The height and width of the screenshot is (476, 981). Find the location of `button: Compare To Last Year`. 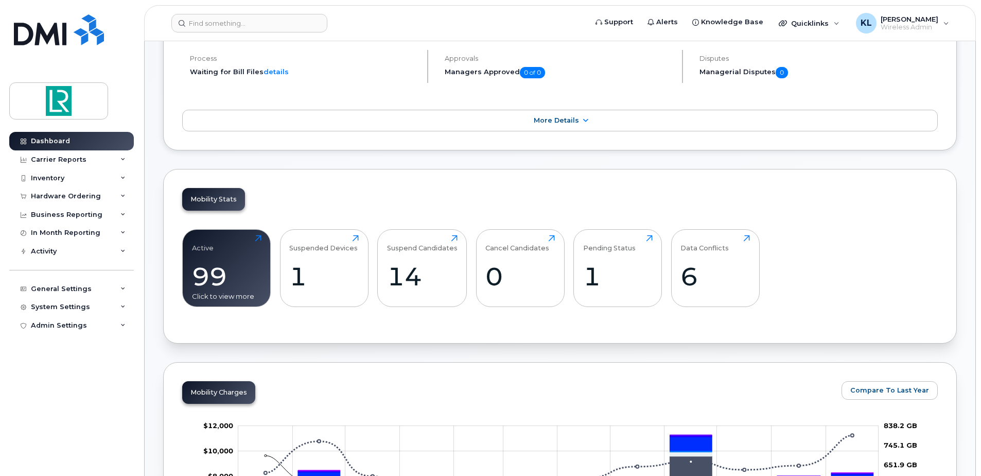

button: Compare To Last Year is located at coordinates (890, 390).